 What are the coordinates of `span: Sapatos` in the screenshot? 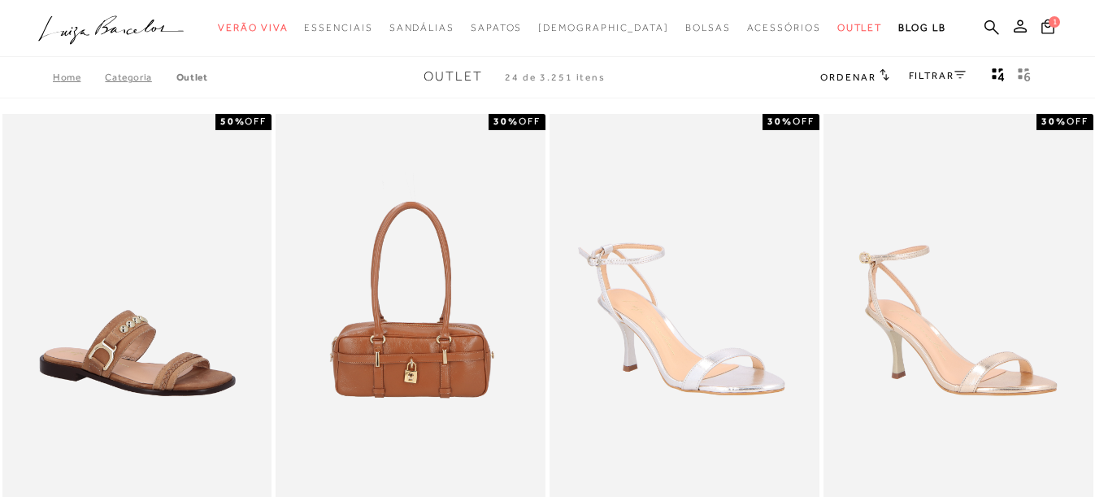 It's located at (496, 28).